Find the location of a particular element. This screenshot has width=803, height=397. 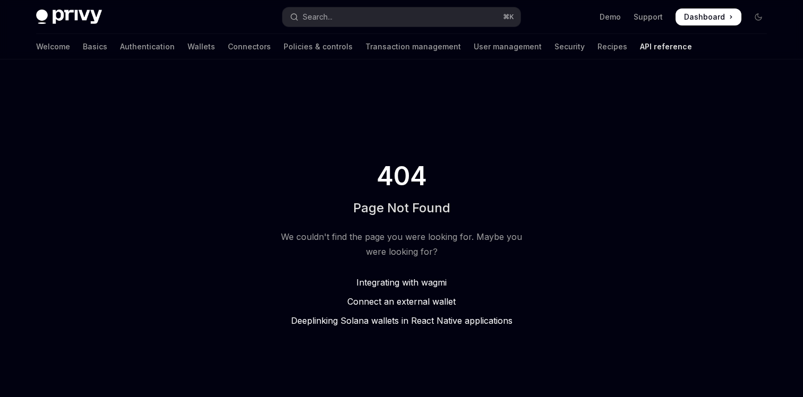

a: API reference is located at coordinates (666, 47).